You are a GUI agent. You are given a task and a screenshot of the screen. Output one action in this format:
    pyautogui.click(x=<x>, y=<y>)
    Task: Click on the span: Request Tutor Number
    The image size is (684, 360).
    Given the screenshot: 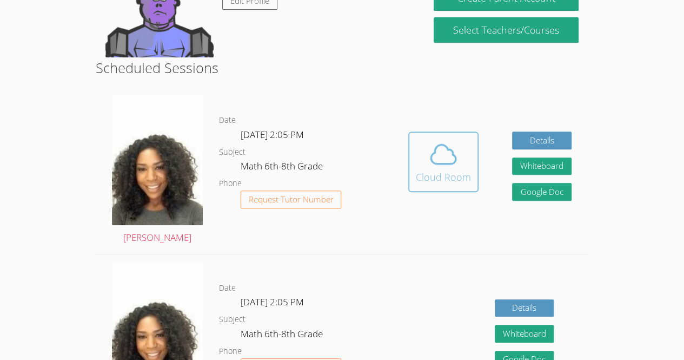 What is the action you would take?
    pyautogui.click(x=291, y=199)
    